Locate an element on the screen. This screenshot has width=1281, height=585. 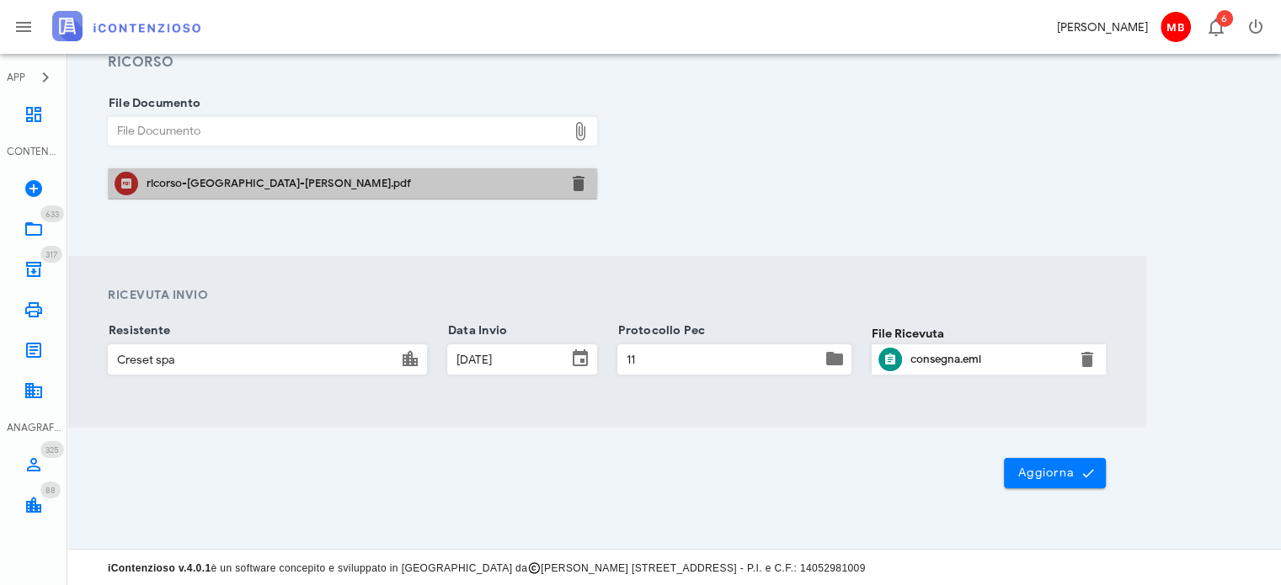
input: Resistente is located at coordinates (253, 360).